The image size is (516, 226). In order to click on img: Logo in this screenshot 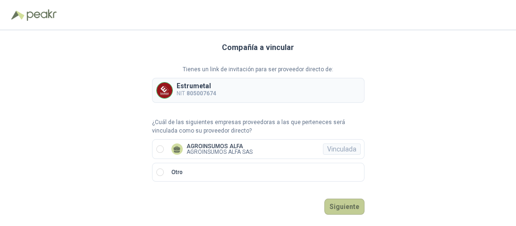, I will do `click(18, 15)`.